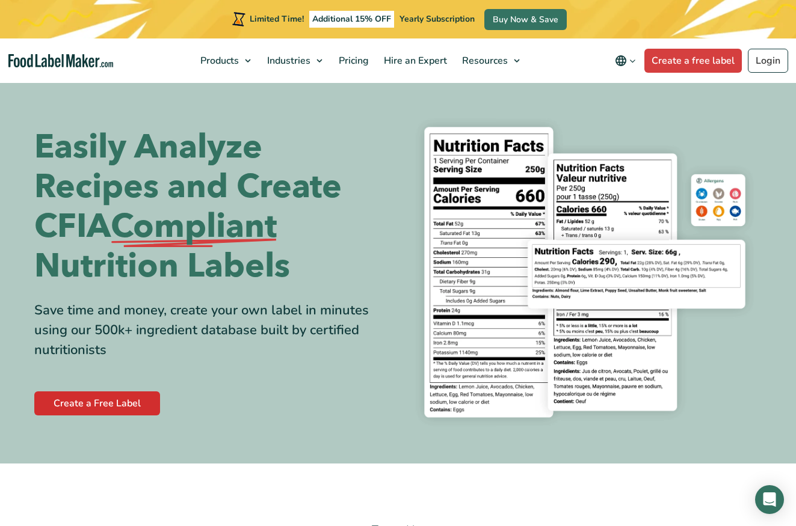 The width and height of the screenshot is (796, 526). Describe the element at coordinates (194, 227) in the screenshot. I see `span: Compliant` at that location.